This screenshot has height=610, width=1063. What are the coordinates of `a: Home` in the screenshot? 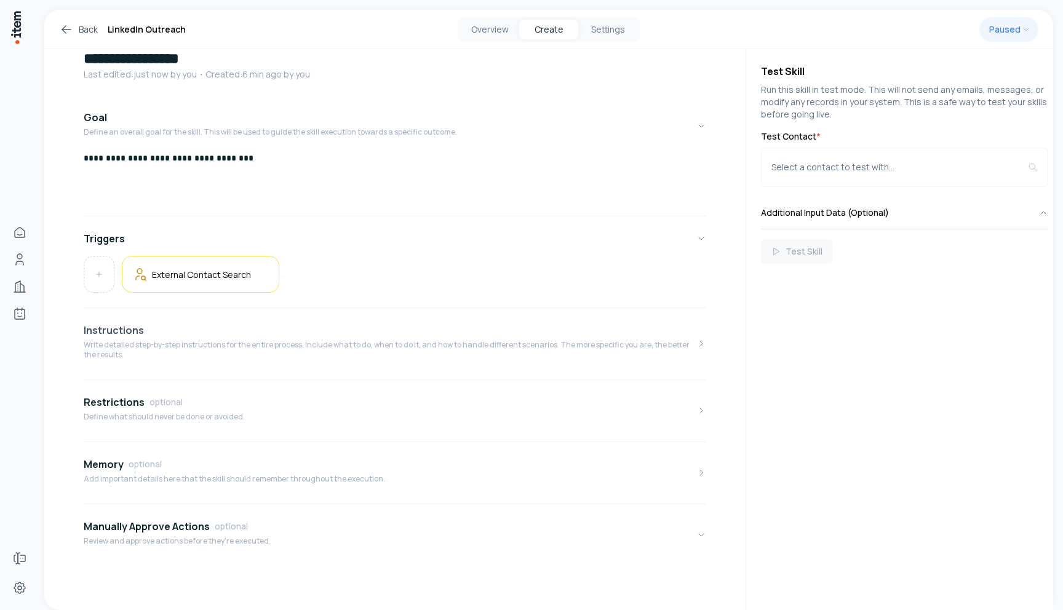 It's located at (20, 233).